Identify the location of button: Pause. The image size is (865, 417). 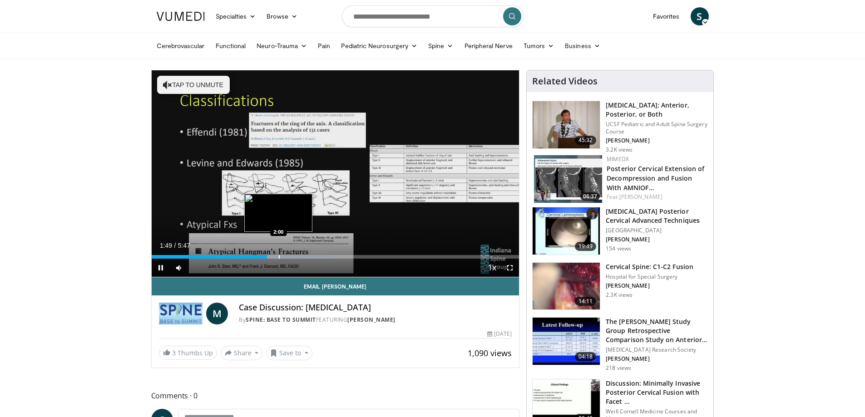
(161, 268).